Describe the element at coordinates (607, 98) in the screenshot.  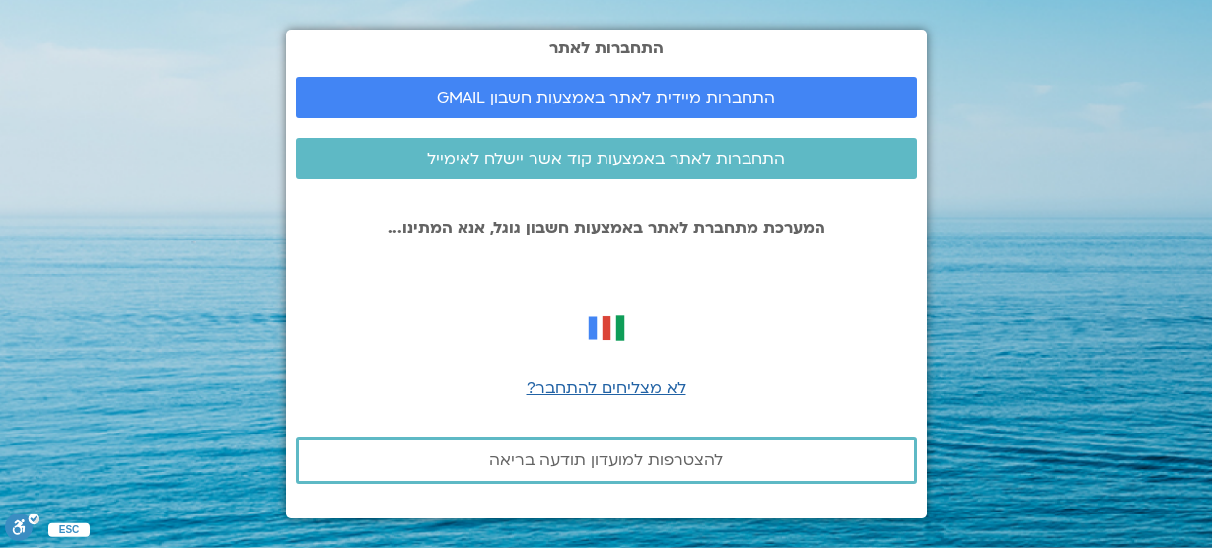
I see `a: התחברות מיידית לאתר באמצעות חשבון GMAIL` at that location.